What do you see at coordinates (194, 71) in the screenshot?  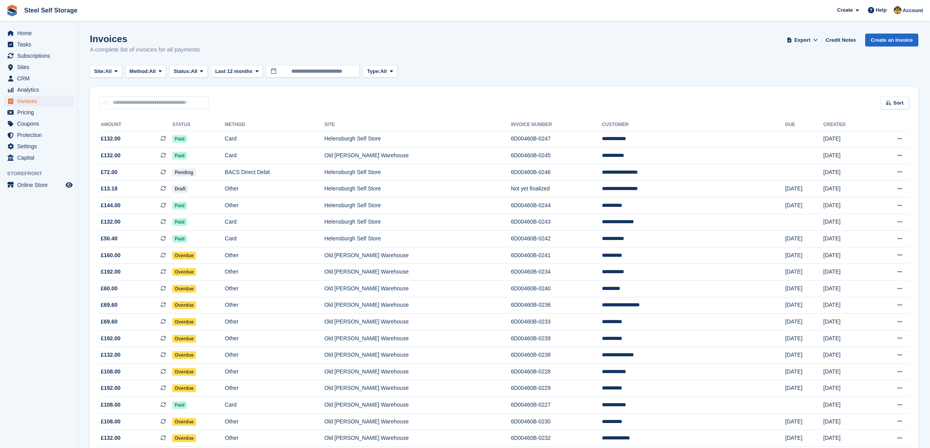 I see `span: All` at bounding box center [194, 71].